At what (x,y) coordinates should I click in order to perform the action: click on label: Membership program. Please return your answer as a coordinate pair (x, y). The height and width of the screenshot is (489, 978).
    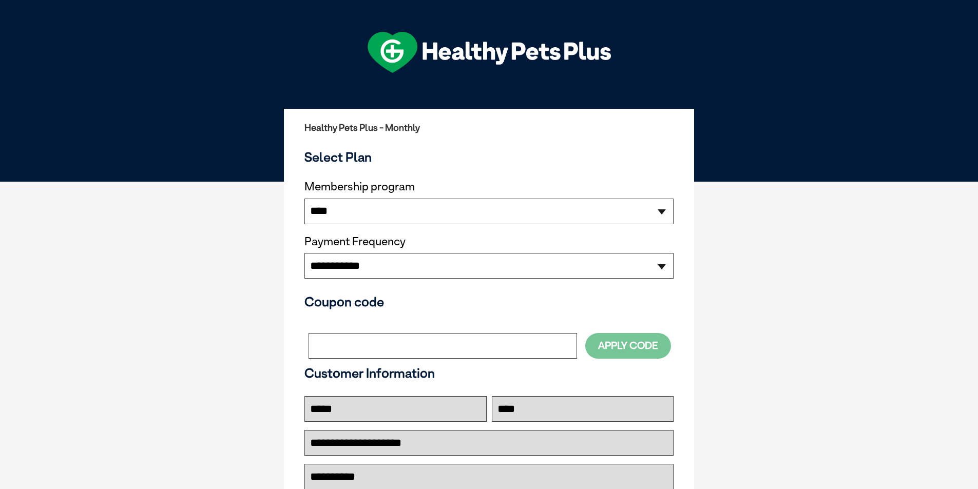
    Looking at the image, I should click on (489, 187).